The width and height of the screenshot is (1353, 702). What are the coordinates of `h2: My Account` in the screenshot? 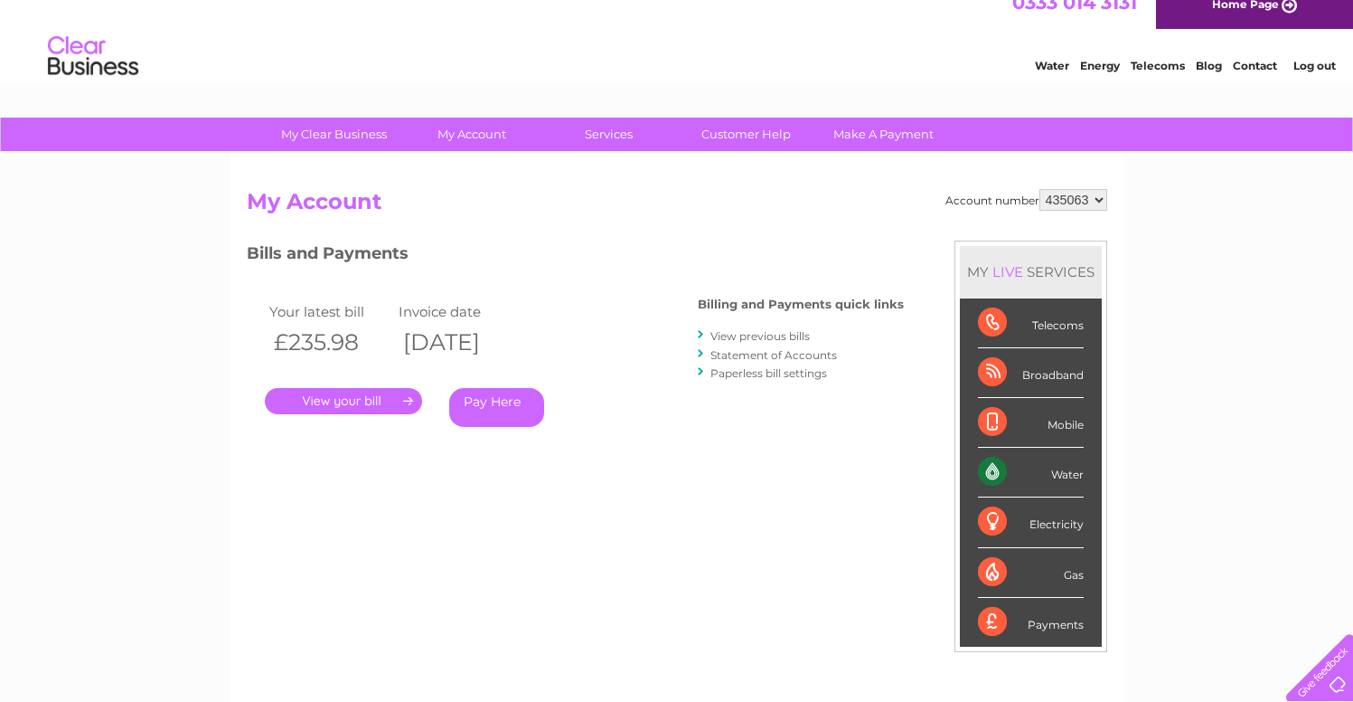 It's located at (677, 206).